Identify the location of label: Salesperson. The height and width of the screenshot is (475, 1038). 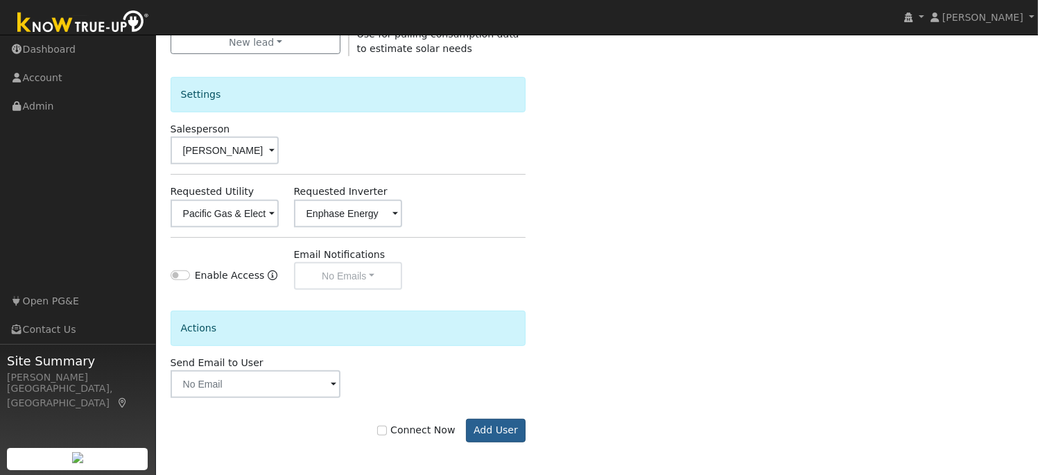
(200, 129).